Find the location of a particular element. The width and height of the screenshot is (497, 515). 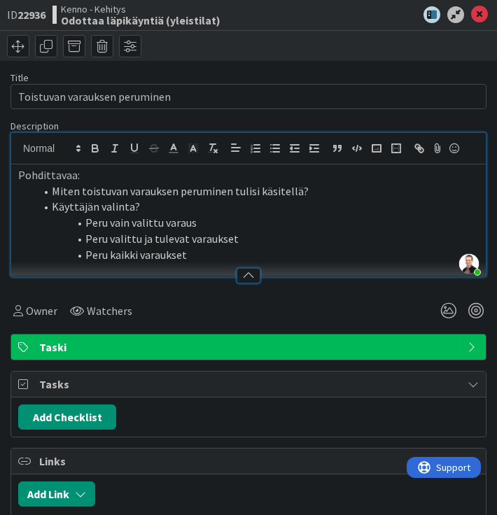

input: type card name here... is located at coordinates (248, 97).